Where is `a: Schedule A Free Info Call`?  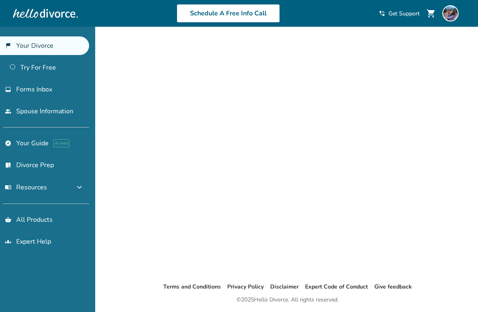 a: Schedule A Free Info Call is located at coordinates (228, 13).